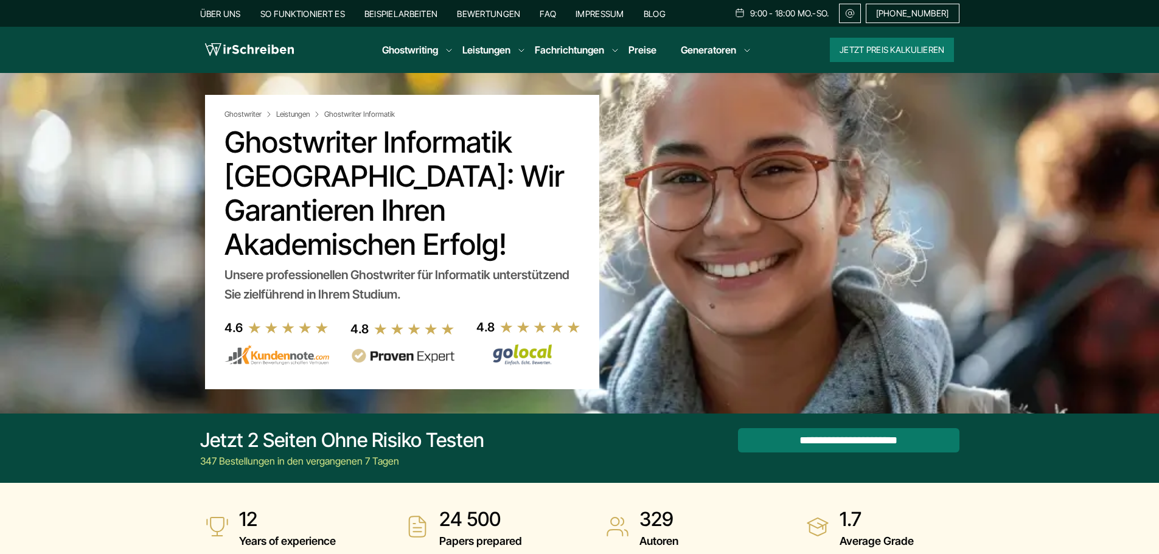 This screenshot has width=1159, height=554. I want to click on a: Preise, so click(642, 50).